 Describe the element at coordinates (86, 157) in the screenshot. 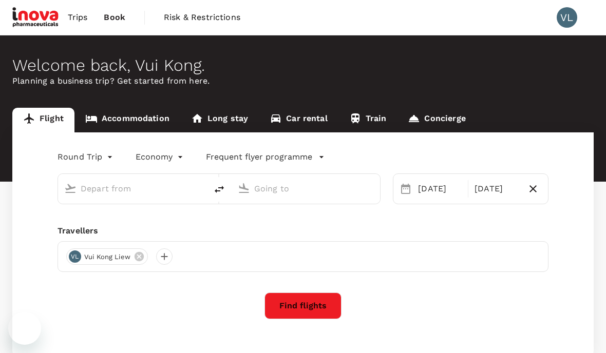

I see `div: Round Trip` at that location.